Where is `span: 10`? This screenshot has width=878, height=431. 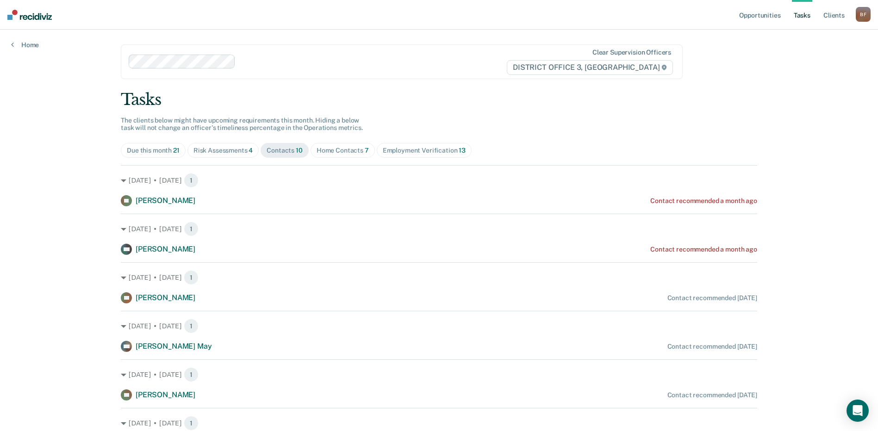 span: 10 is located at coordinates (299, 150).